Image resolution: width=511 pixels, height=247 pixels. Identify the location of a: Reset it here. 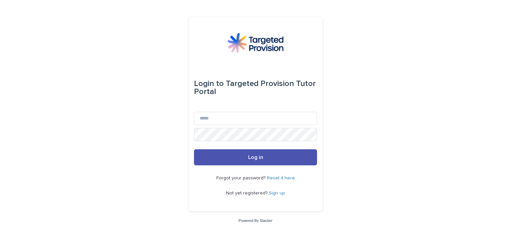
(281, 178).